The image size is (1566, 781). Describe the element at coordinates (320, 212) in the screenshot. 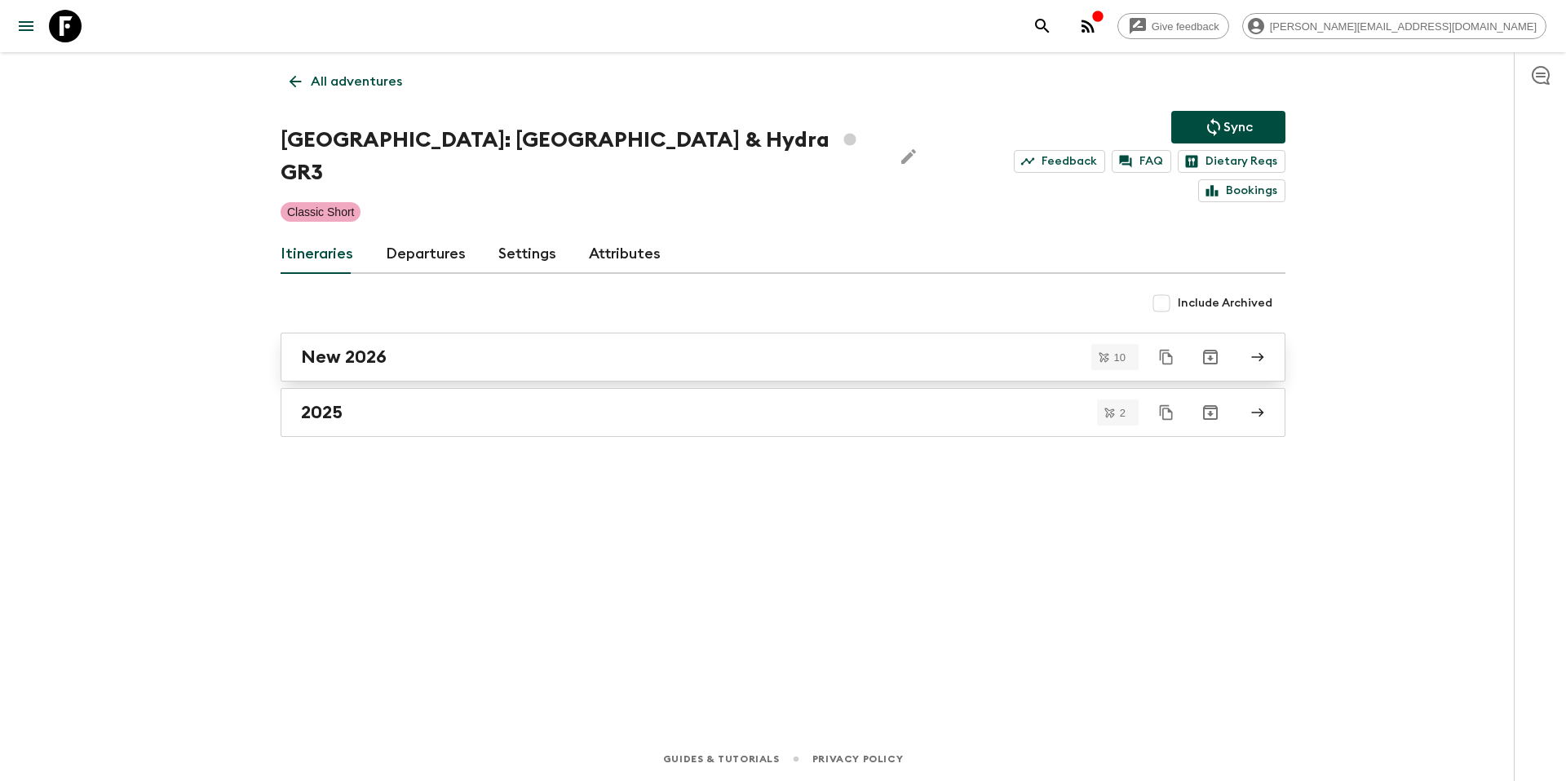

I see `p: Classic Short` at that location.